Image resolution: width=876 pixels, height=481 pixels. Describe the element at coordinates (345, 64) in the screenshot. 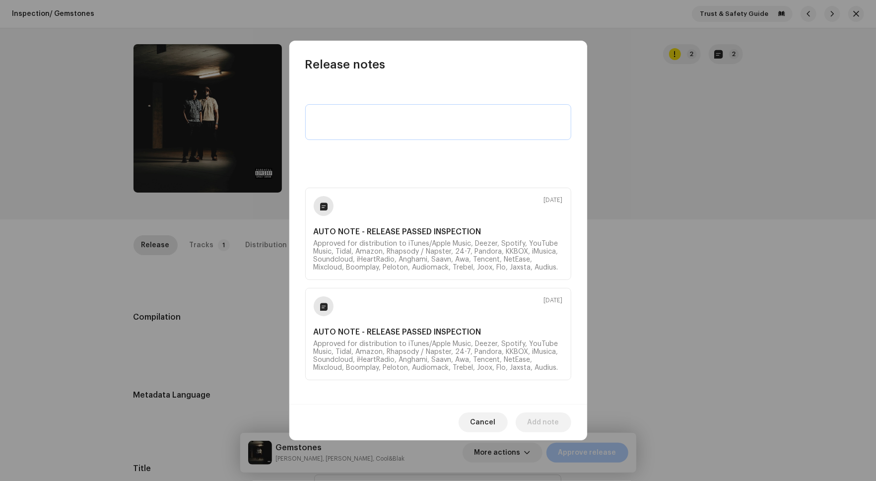

I see `span: Release notes` at that location.